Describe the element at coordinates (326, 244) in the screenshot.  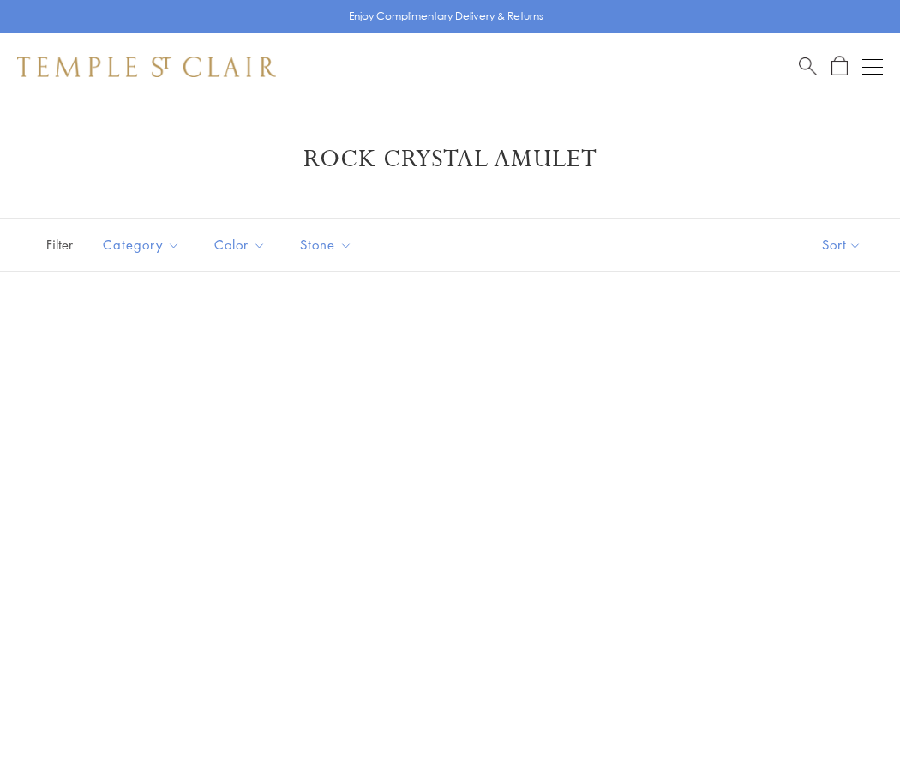
I see `button: Stone` at that location.